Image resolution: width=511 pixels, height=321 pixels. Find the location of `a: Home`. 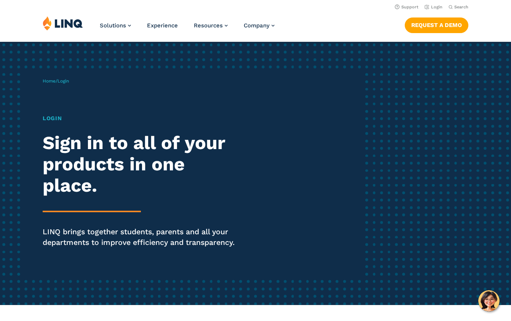

a: Home is located at coordinates (49, 81).